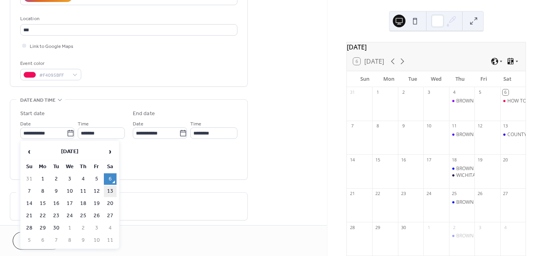 This screenshot has width=545, height=256. What do you see at coordinates (97, 191) in the screenshot?
I see `td: 12` at bounding box center [97, 191].